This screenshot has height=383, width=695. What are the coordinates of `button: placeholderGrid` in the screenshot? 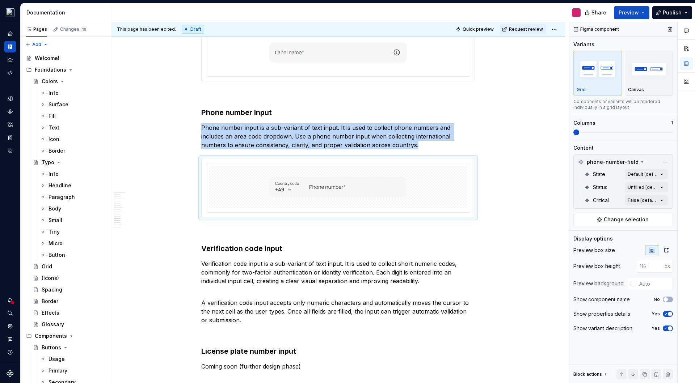 It's located at (597, 73).